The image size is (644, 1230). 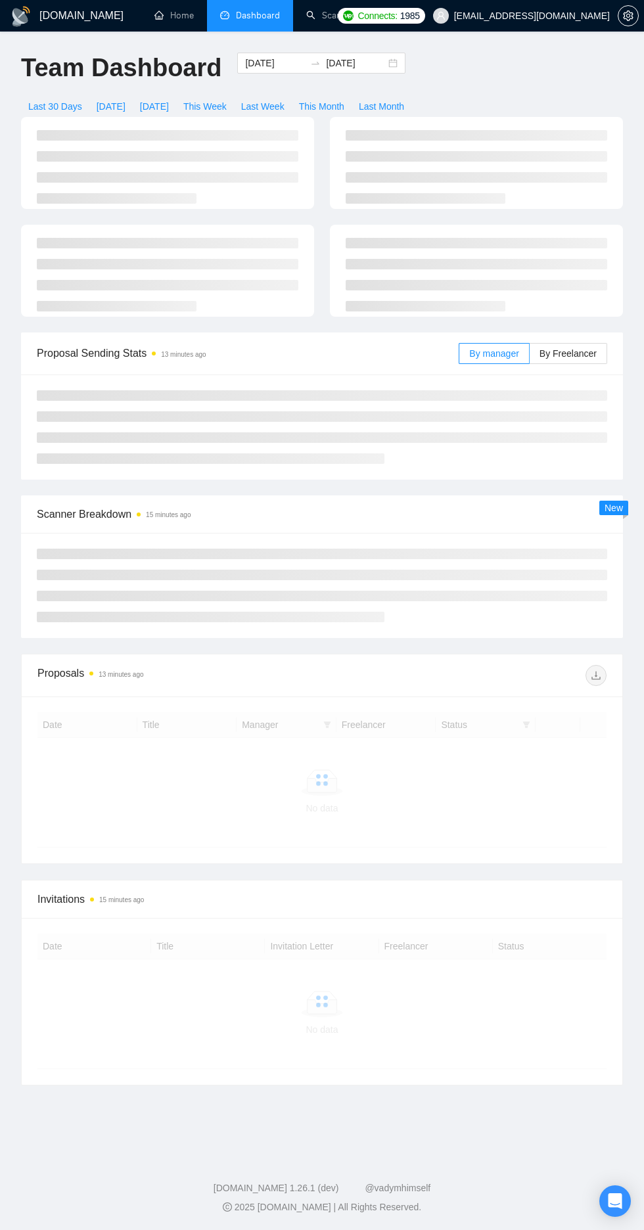 I want to click on button: This Month, so click(x=321, y=106).